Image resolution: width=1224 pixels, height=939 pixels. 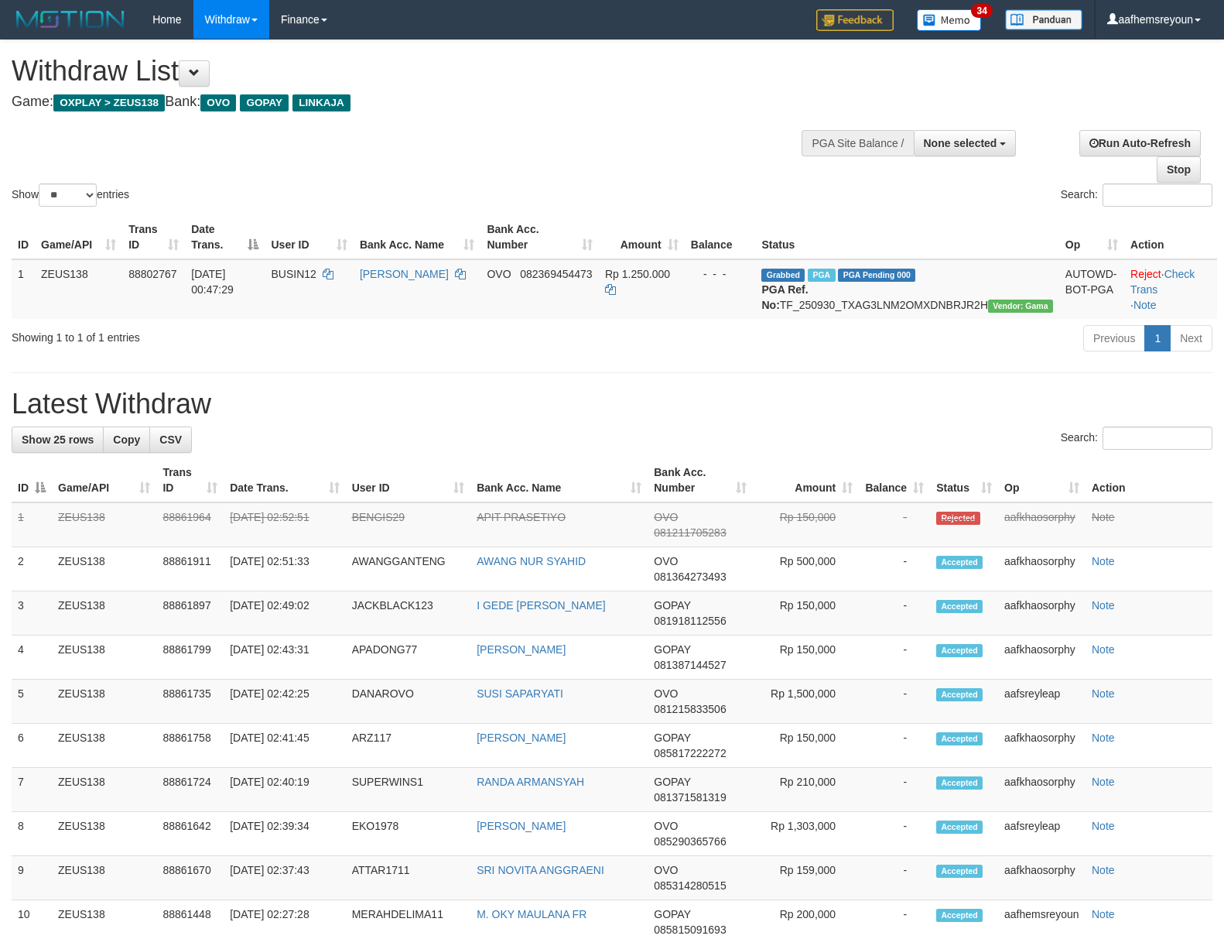 I want to click on td: 1, so click(x=23, y=289).